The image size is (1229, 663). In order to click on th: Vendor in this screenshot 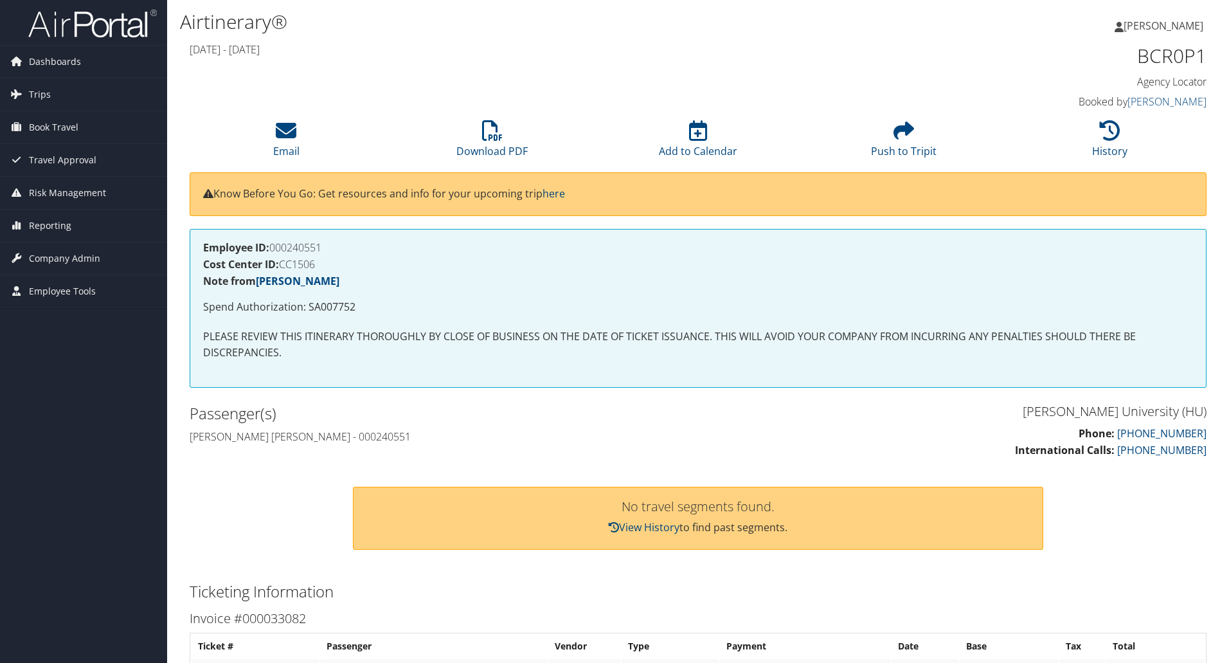, I will do `click(584, 646)`.